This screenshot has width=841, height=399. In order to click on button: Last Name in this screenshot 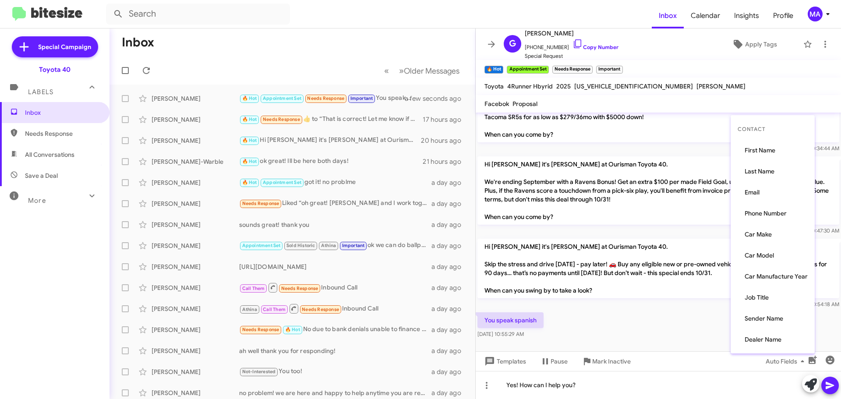, I will do `click(773, 171)`.